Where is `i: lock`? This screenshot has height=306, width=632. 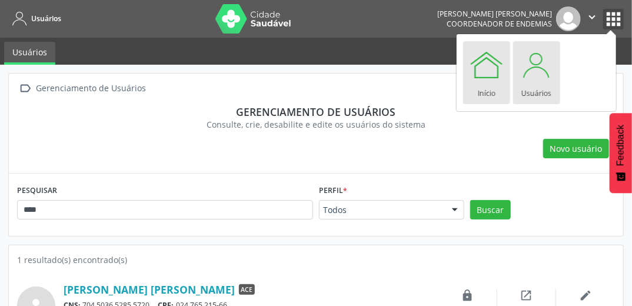 i: lock is located at coordinates (468, 295).